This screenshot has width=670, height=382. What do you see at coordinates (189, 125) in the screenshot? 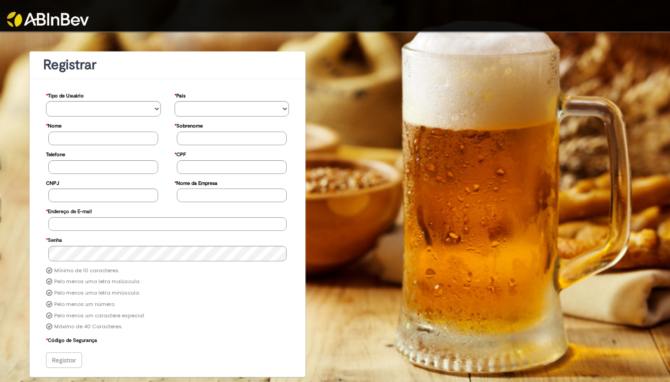
I see `label: Sobrenome` at bounding box center [189, 125].